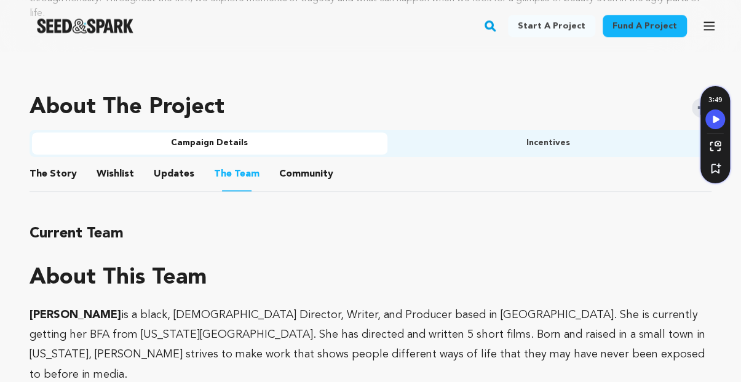  I want to click on button: Incentives, so click(548, 143).